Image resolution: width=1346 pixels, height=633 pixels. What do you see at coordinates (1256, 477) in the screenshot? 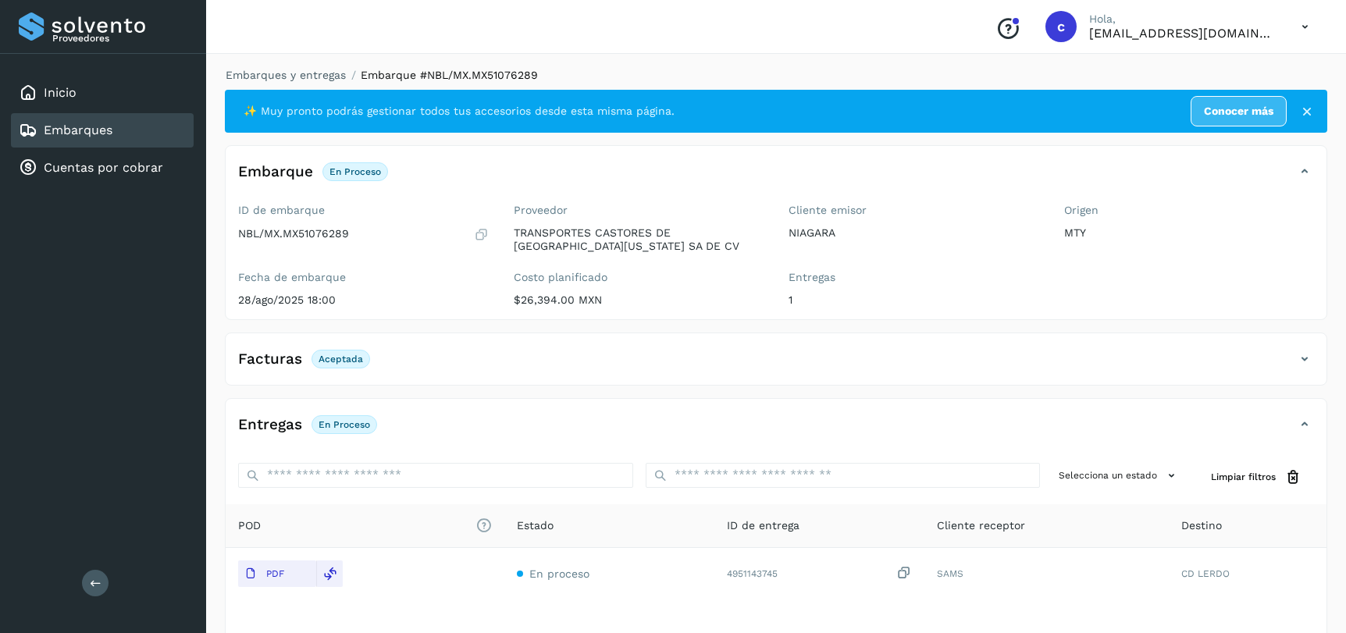
I see `button: Limpiar filtros` at bounding box center [1256, 477].